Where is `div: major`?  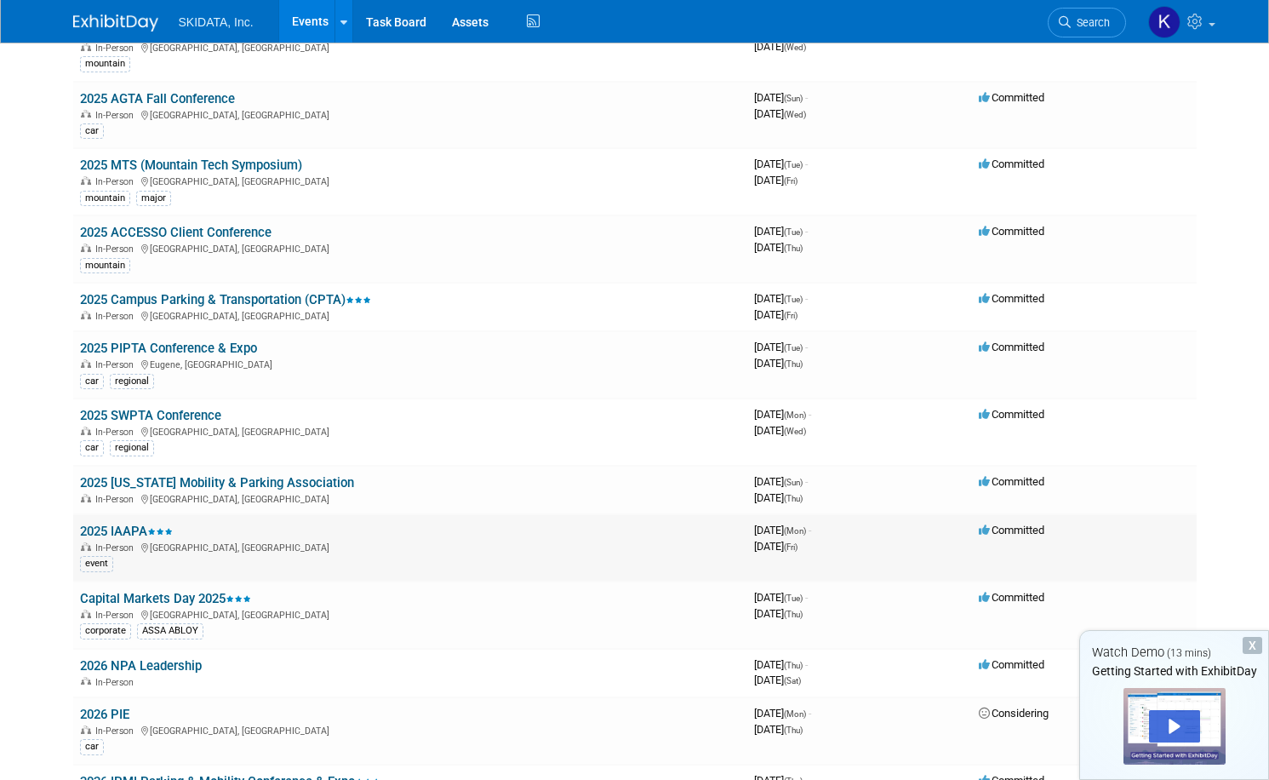
div: major is located at coordinates (153, 198).